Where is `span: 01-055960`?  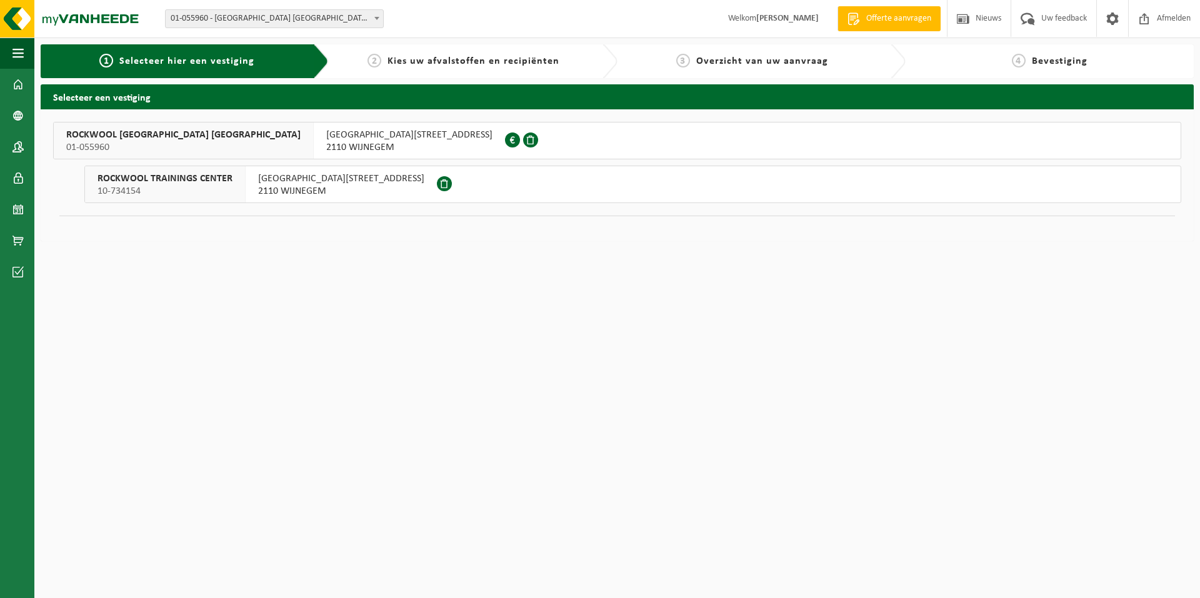
span: 01-055960 is located at coordinates (183, 148).